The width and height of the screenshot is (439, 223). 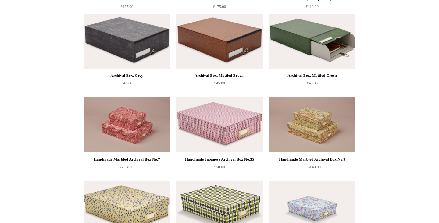 I want to click on a: Handmade Japanese Archival Box No.35 £50.00, so click(x=219, y=168).